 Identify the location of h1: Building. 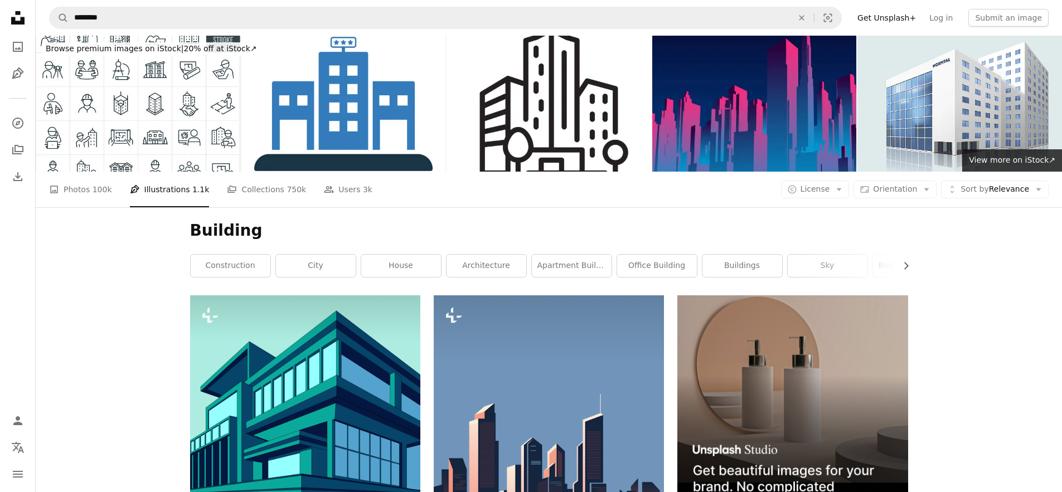
(549, 231).